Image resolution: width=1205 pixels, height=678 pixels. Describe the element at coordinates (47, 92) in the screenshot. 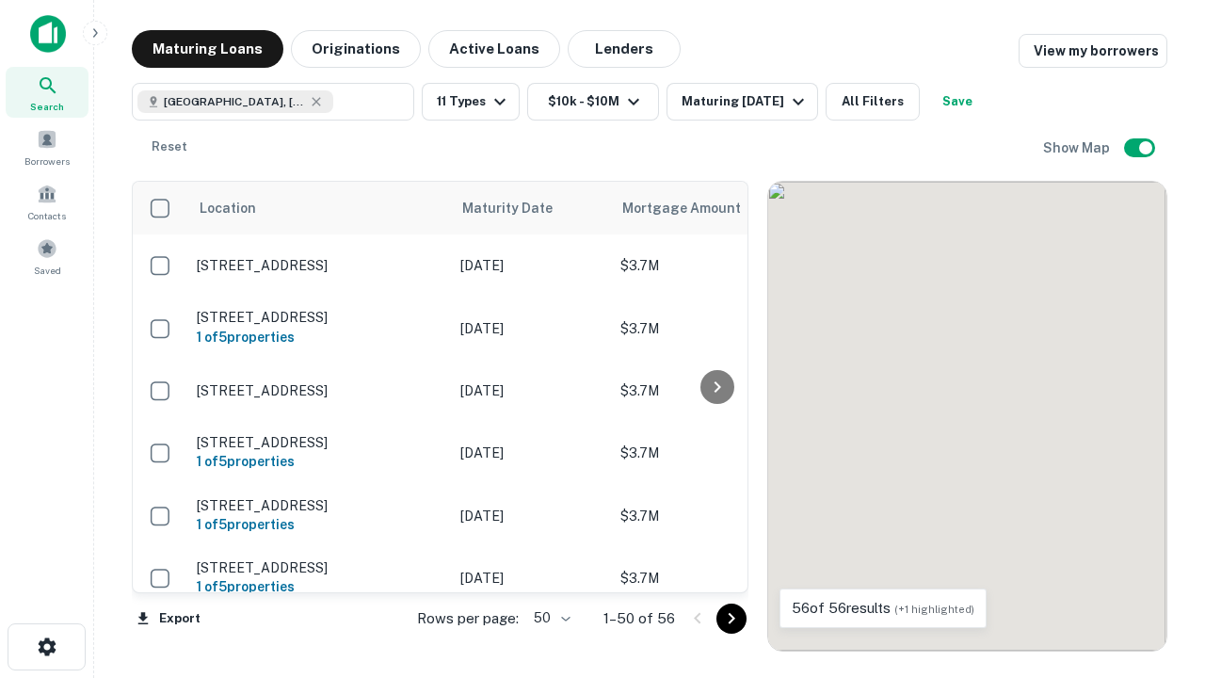

I see `div: Search` at that location.